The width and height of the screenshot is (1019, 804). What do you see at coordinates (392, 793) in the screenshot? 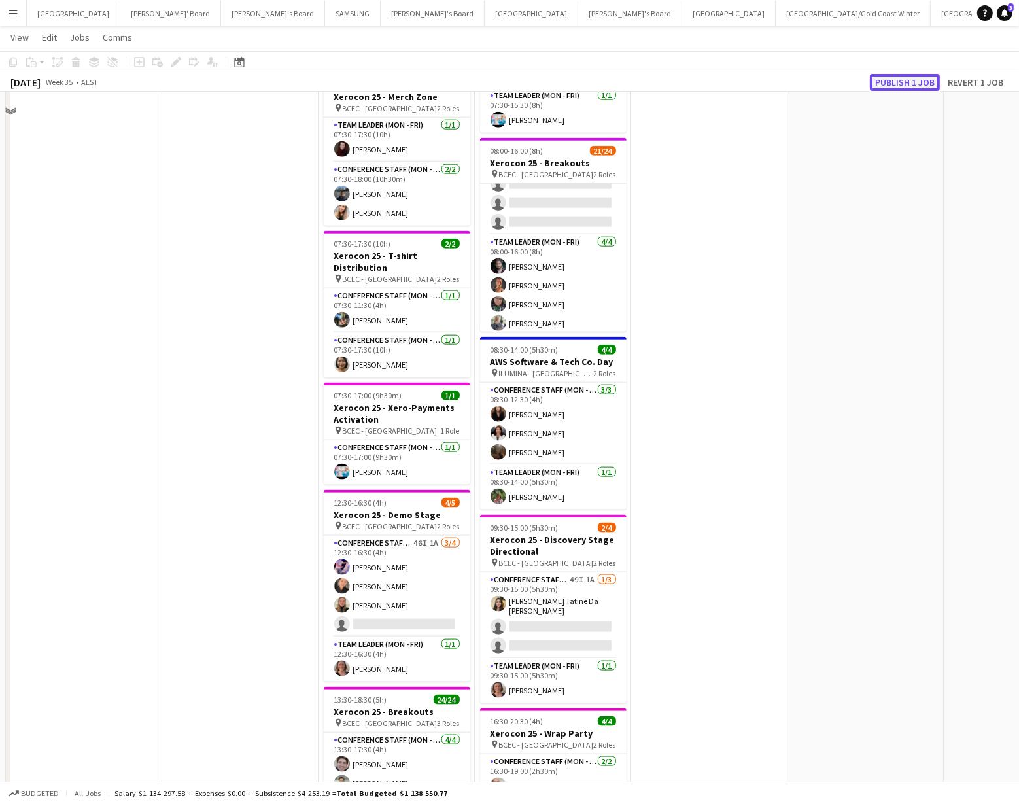
I see `span: Total Budgeted $1 138 550.77` at bounding box center [392, 793].